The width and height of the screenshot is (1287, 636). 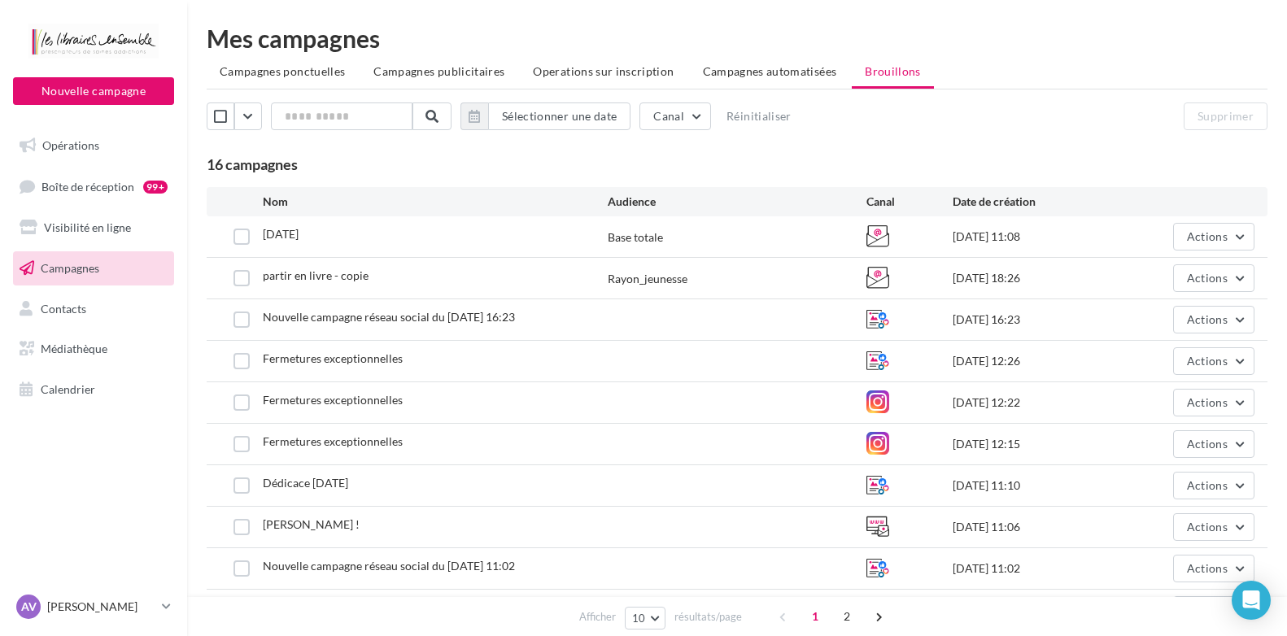 What do you see at coordinates (68, 389) in the screenshot?
I see `span: Calendrier` at bounding box center [68, 389].